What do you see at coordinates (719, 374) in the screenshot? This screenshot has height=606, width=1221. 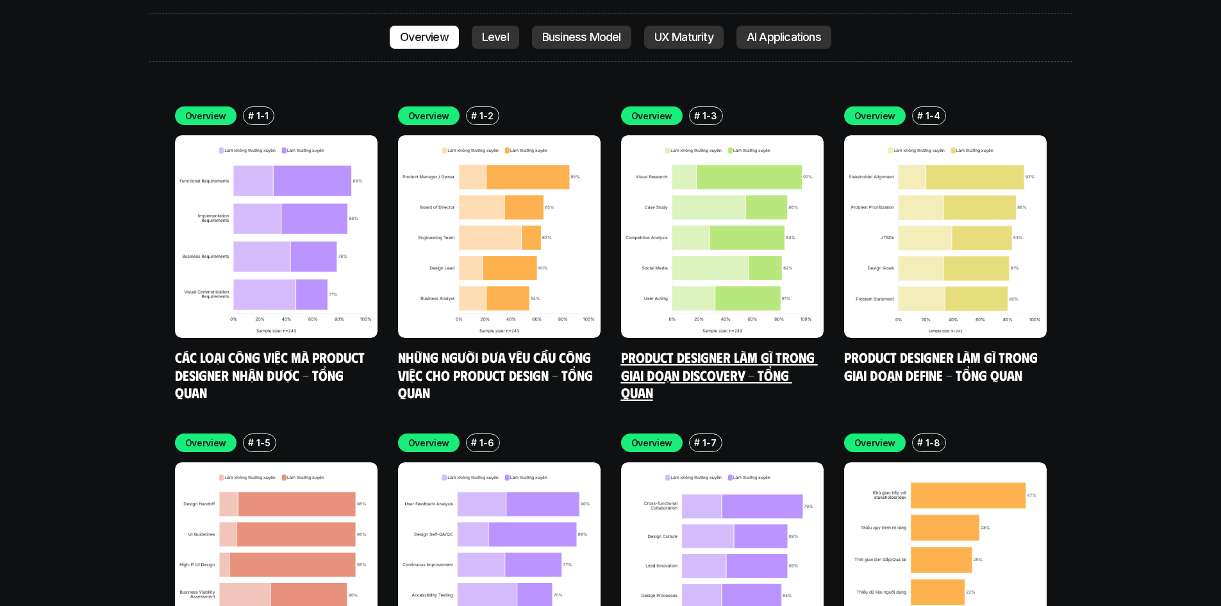 I see `a: Product Designer làm gì trong giai đoạn Discovery - Tổng quan` at bounding box center [719, 374].